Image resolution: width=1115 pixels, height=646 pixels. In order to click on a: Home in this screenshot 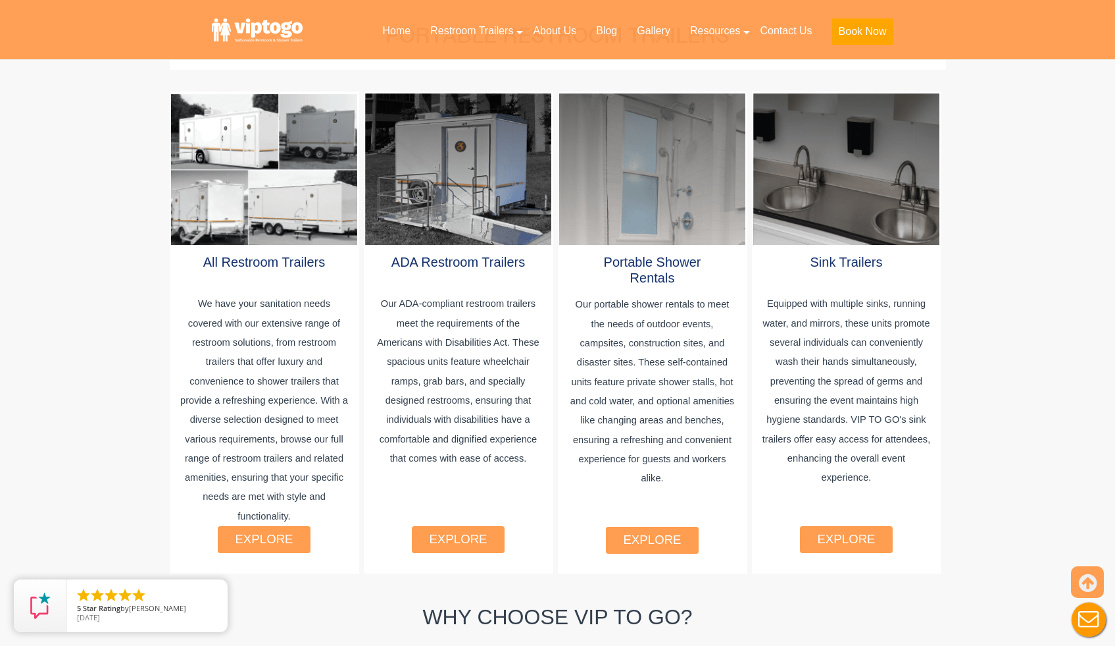, I will do `click(396, 31)`.